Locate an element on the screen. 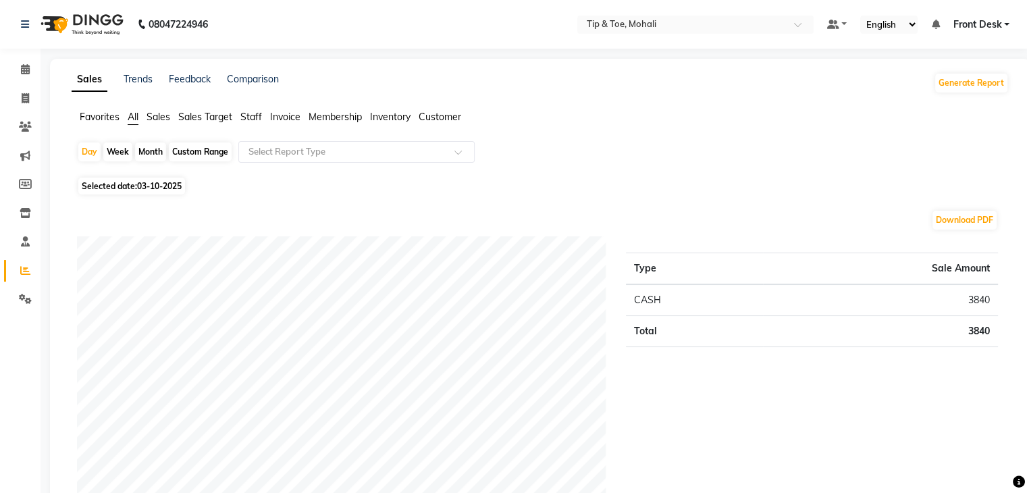 This screenshot has height=493, width=1027. div: Week is located at coordinates (117, 152).